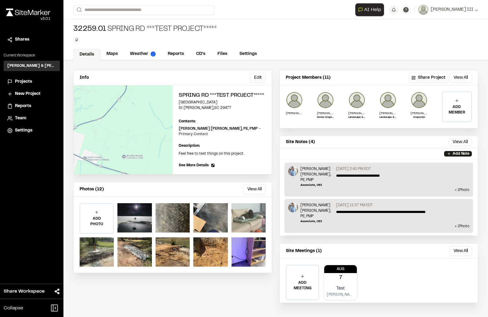 The image size is (488, 317). Describe the element at coordinates (308, 78) in the screenshot. I see `p: Project Members (11)` at that location.